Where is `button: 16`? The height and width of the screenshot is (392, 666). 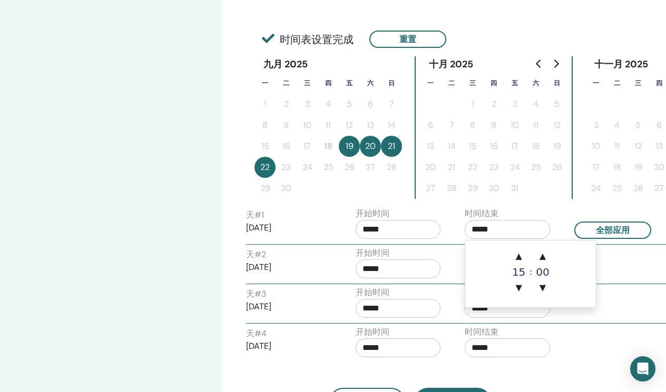 button: 16 is located at coordinates (494, 146).